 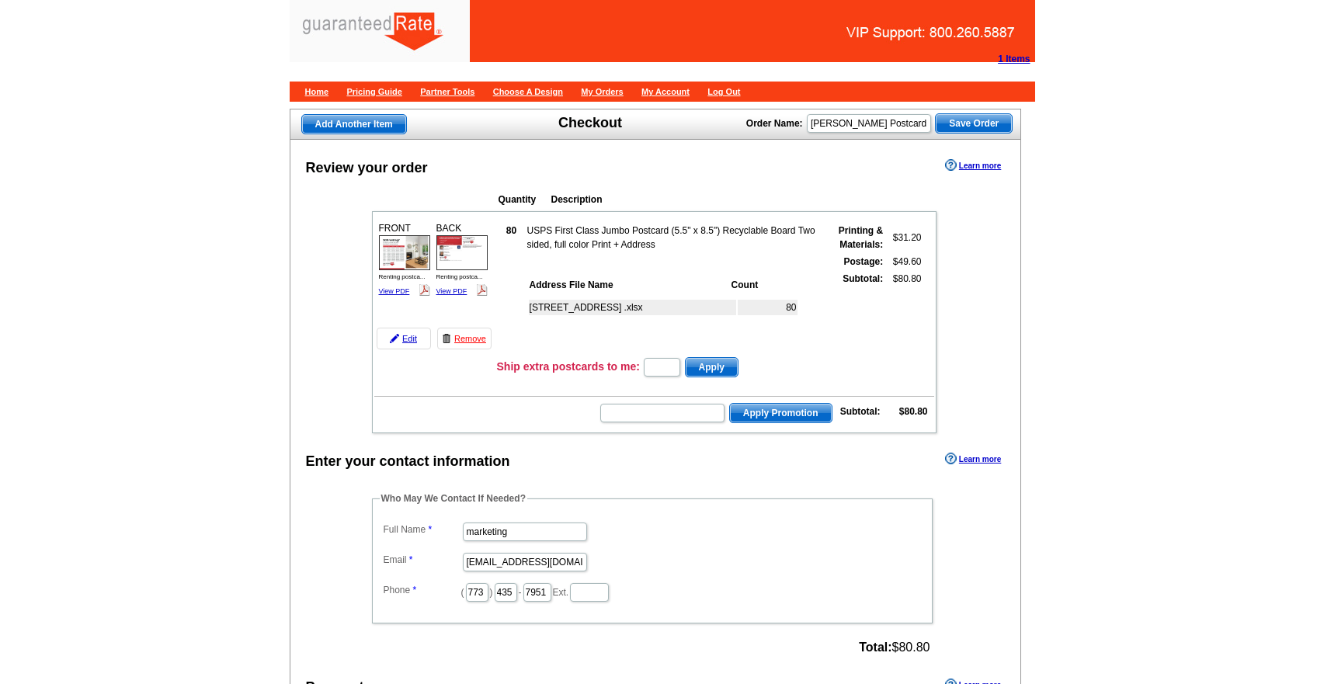 I want to click on div: Enter your contact information, so click(x=408, y=461).